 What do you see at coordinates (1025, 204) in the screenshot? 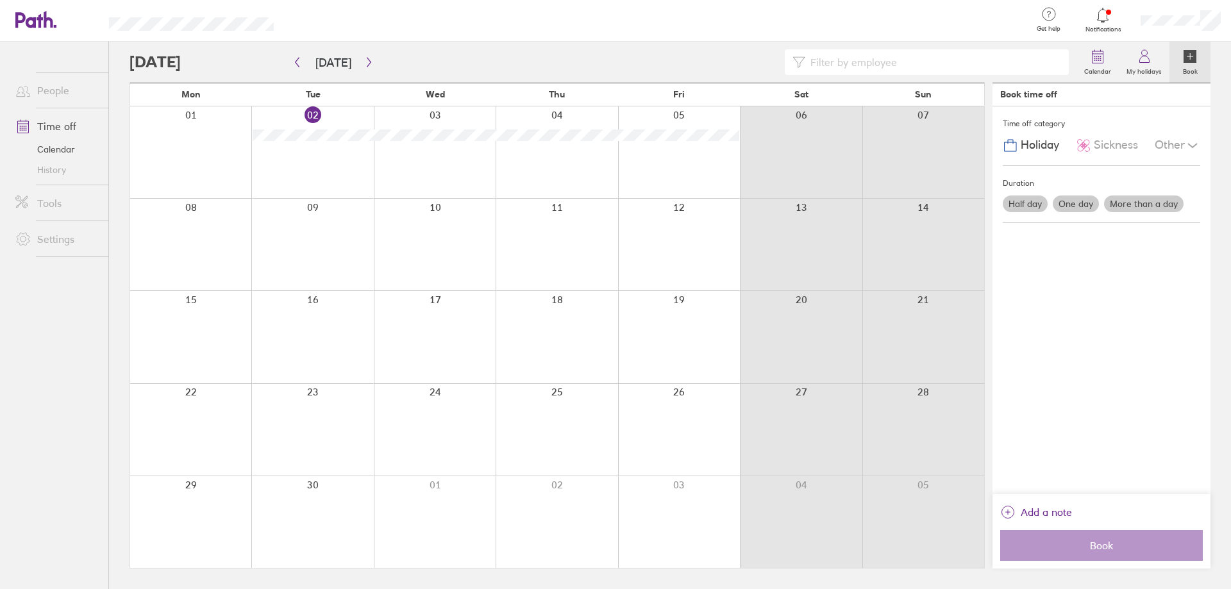
I see `label: Half day` at bounding box center [1025, 204].